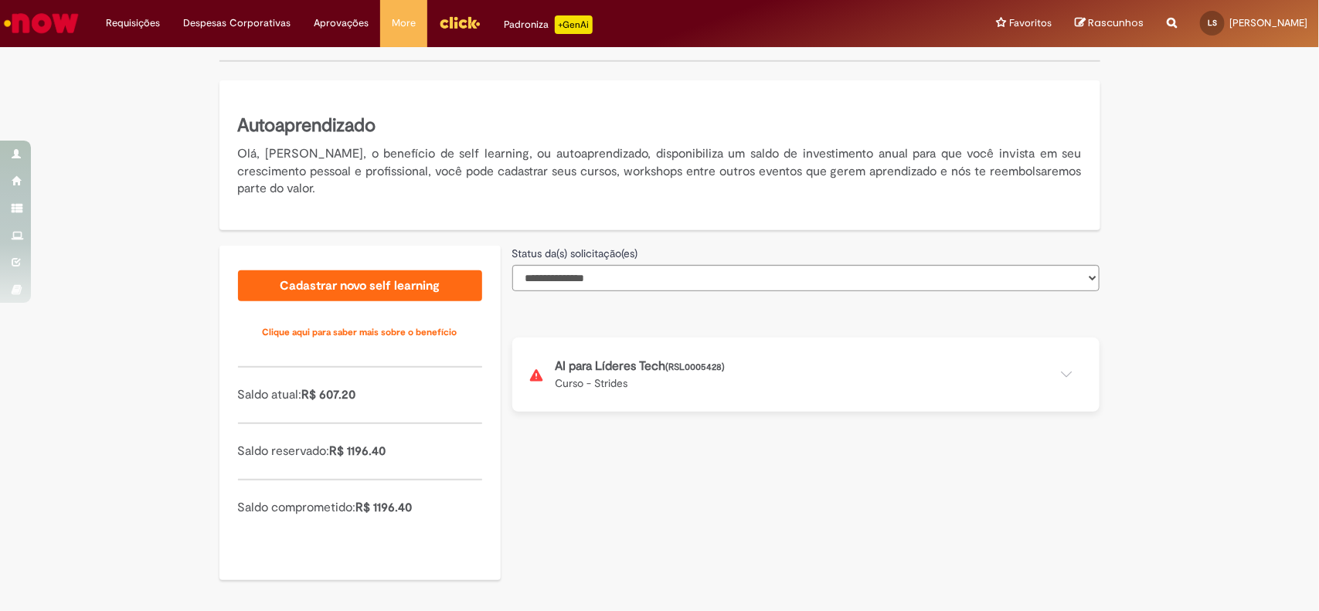 The height and width of the screenshot is (611, 1319). Describe the element at coordinates (460, 22) in the screenshot. I see `img: click_logo_yellow_360x200.png` at that location.